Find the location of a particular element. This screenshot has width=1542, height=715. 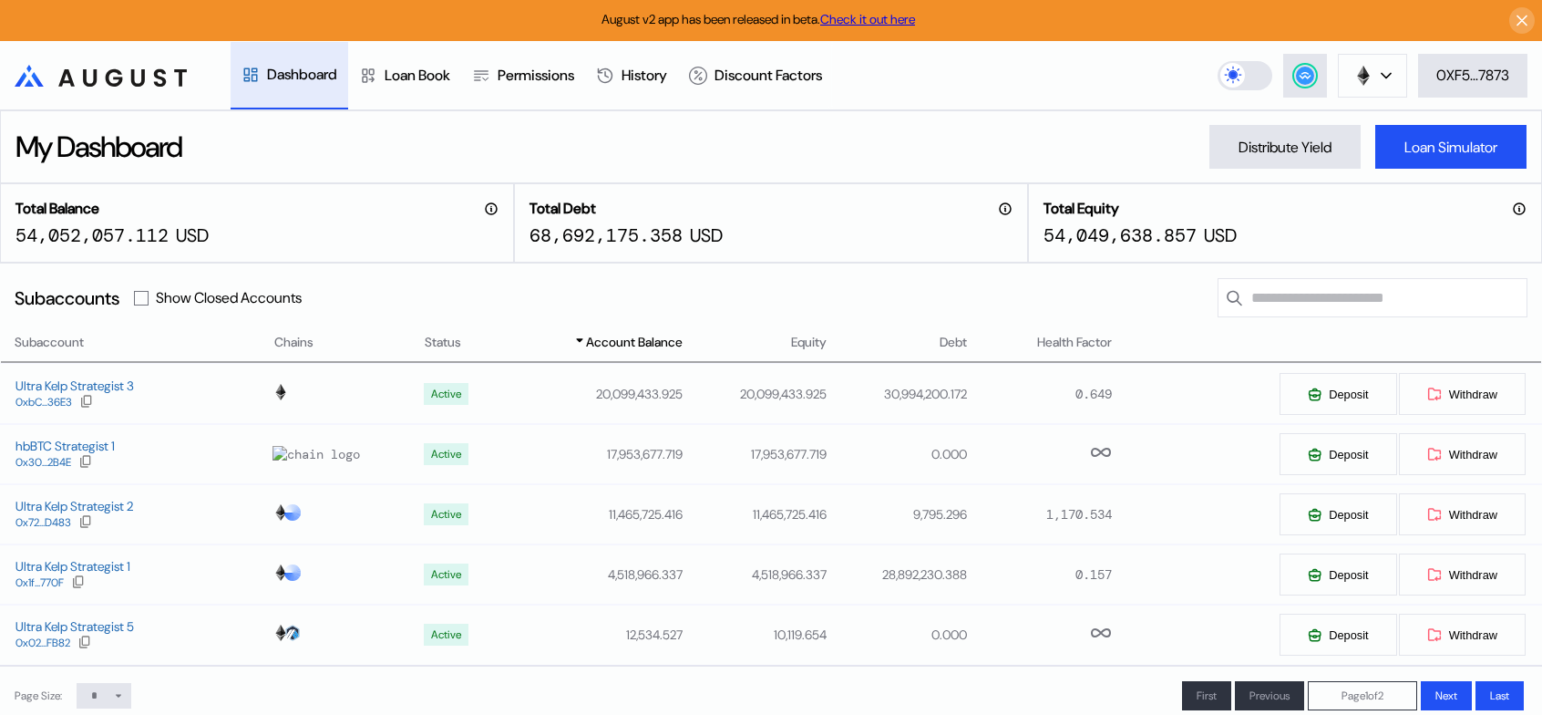

span: First is located at coordinates (1207, 695).